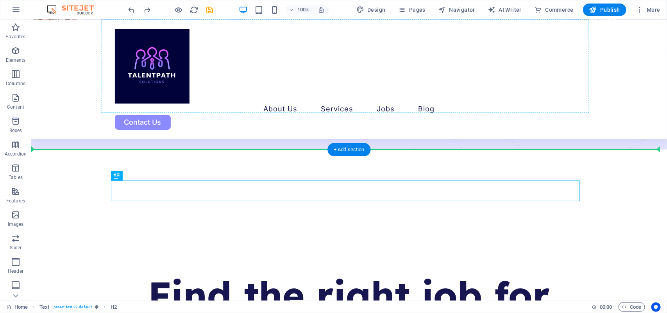 The width and height of the screenshot is (667, 313). I want to click on i: Undo: Edit headline (Ctrl+Z), so click(132, 10).